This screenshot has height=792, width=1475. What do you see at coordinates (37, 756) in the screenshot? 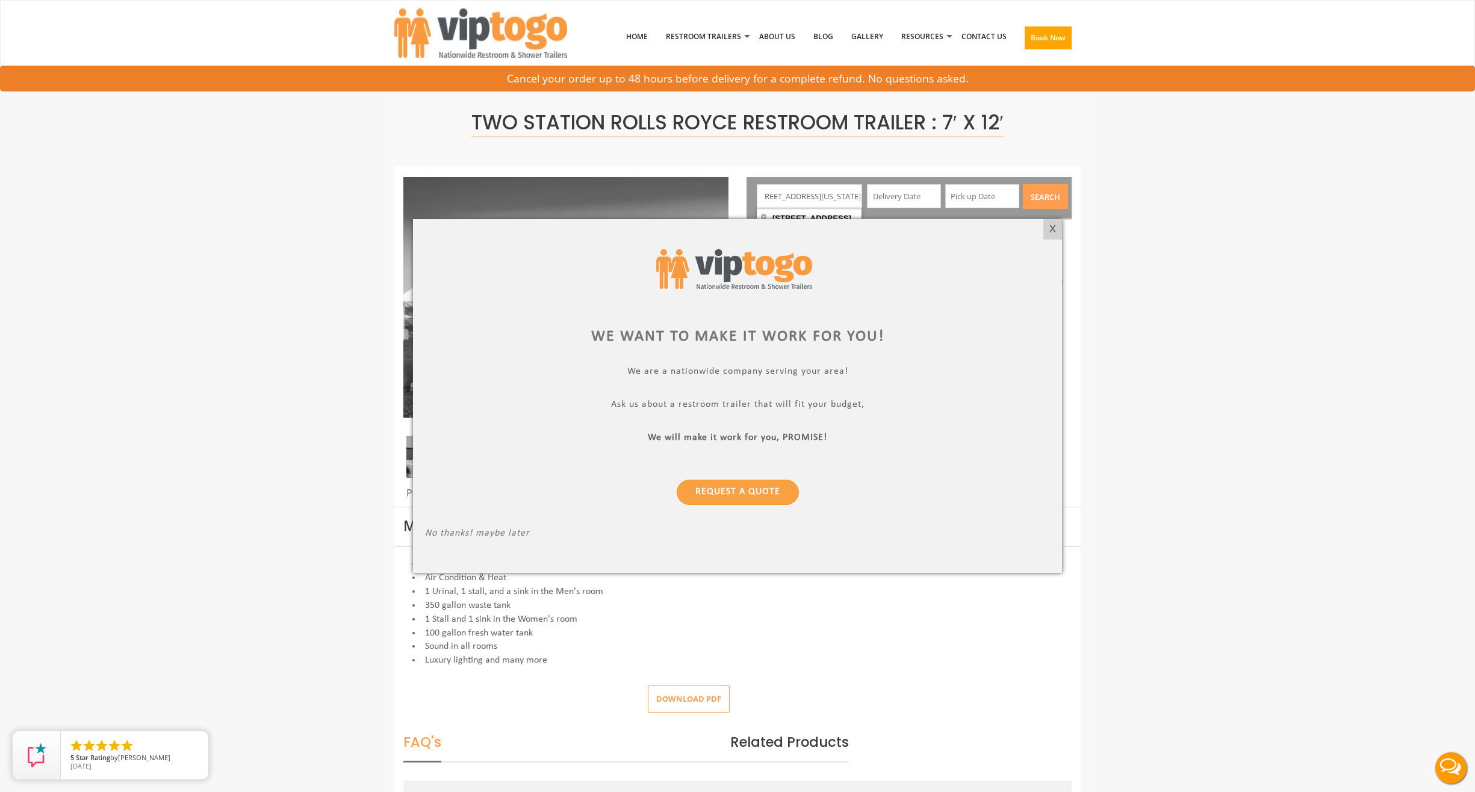
I see `img: Review Rating` at bounding box center [37, 756].